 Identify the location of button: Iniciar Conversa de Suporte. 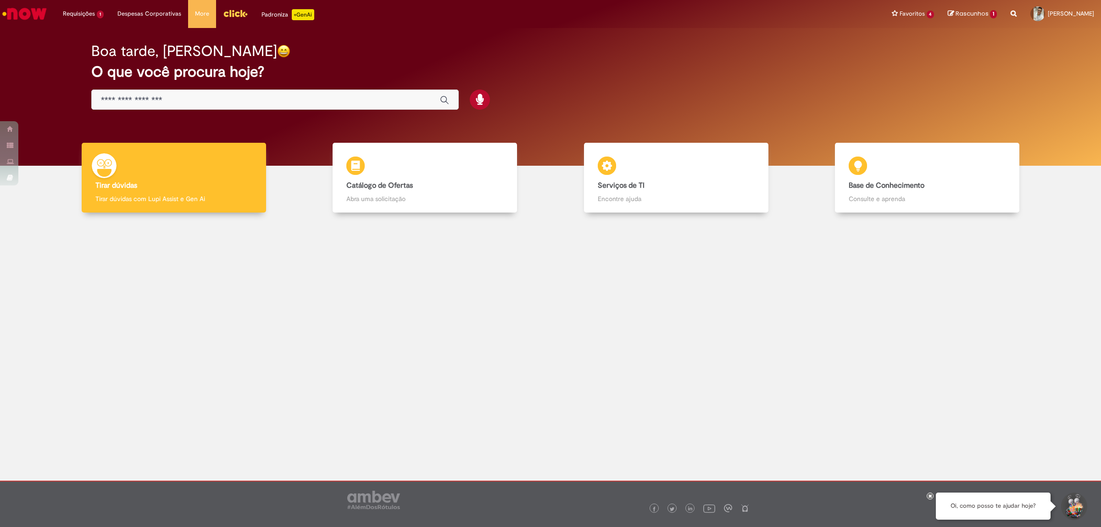
(1073, 506).